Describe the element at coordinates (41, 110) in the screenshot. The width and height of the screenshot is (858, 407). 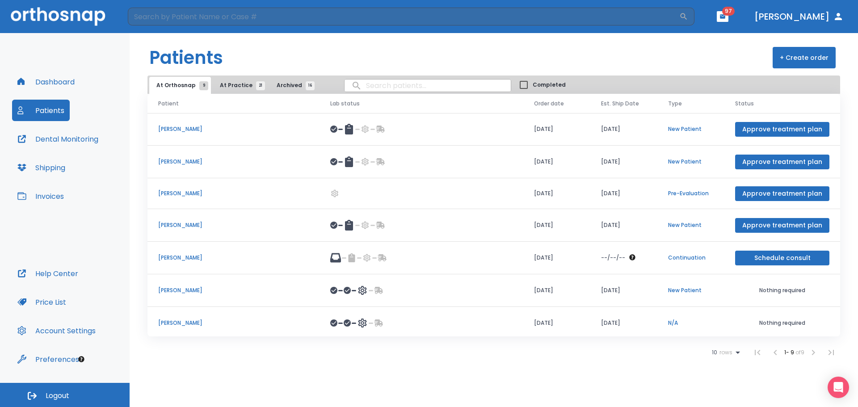
I see `button: Patients` at that location.